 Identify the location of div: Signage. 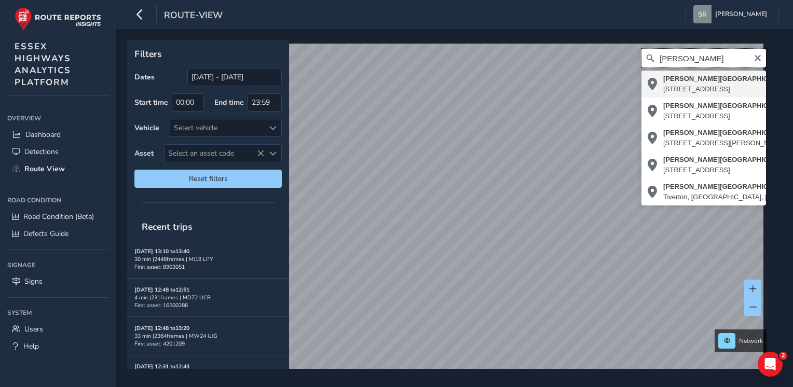
(58, 265).